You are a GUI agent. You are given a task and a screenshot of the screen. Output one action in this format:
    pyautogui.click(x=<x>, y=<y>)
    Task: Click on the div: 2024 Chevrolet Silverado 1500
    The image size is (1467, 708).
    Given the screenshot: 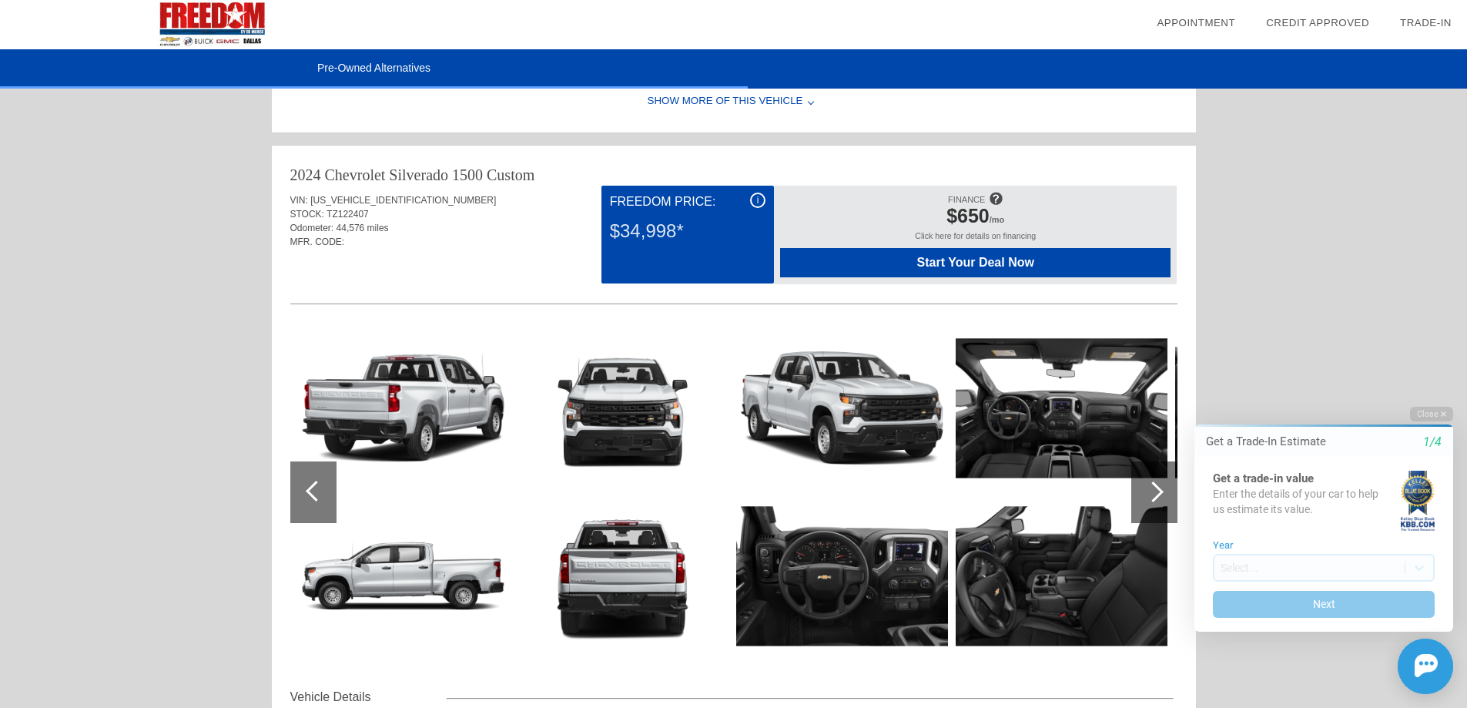 What is the action you would take?
    pyautogui.click(x=387, y=175)
    